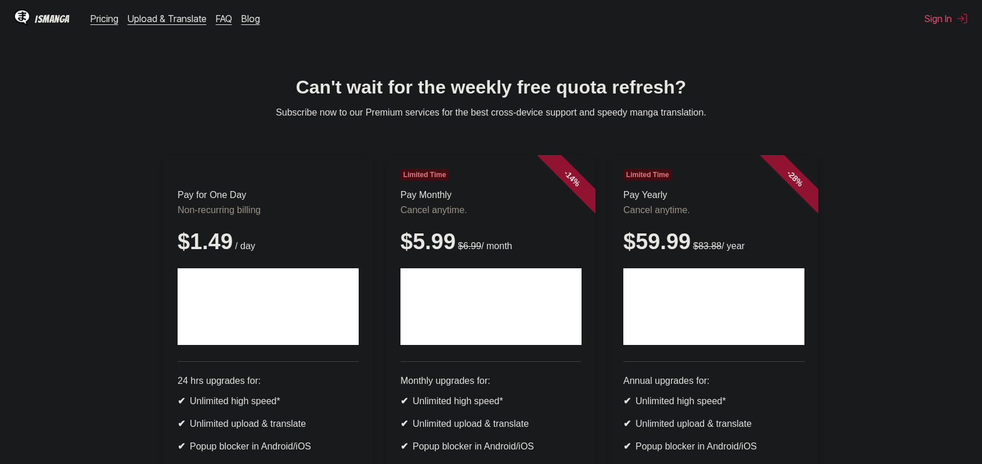  What do you see at coordinates (268, 381) in the screenshot?
I see `p: 24 hrs upgrades for:` at bounding box center [268, 381].